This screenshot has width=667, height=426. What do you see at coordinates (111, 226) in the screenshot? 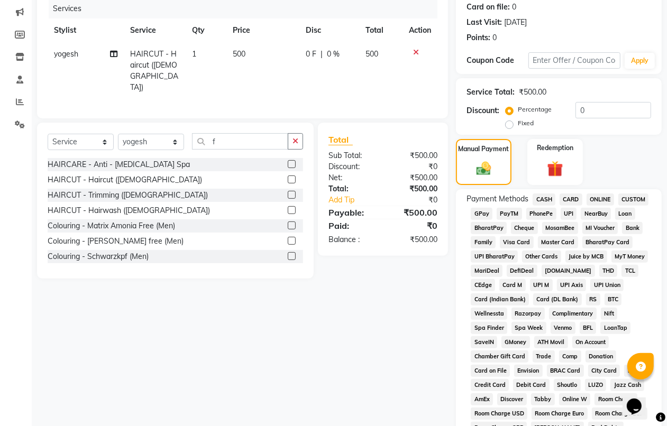
I see `div: Colouring - Matrix Amonia Free (Men)` at bounding box center [111, 226].